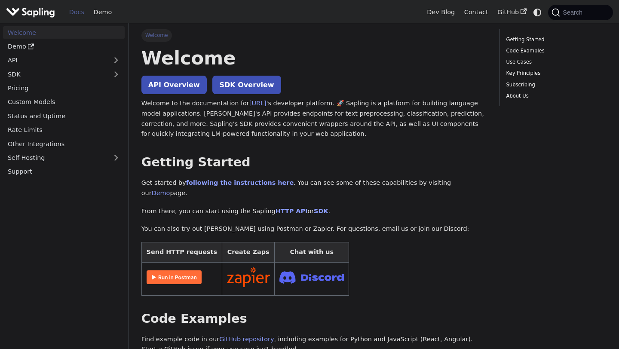 The width and height of the screenshot is (619, 349). Describe the element at coordinates (314, 162) in the screenshot. I see `h2: Getting Started` at that location.